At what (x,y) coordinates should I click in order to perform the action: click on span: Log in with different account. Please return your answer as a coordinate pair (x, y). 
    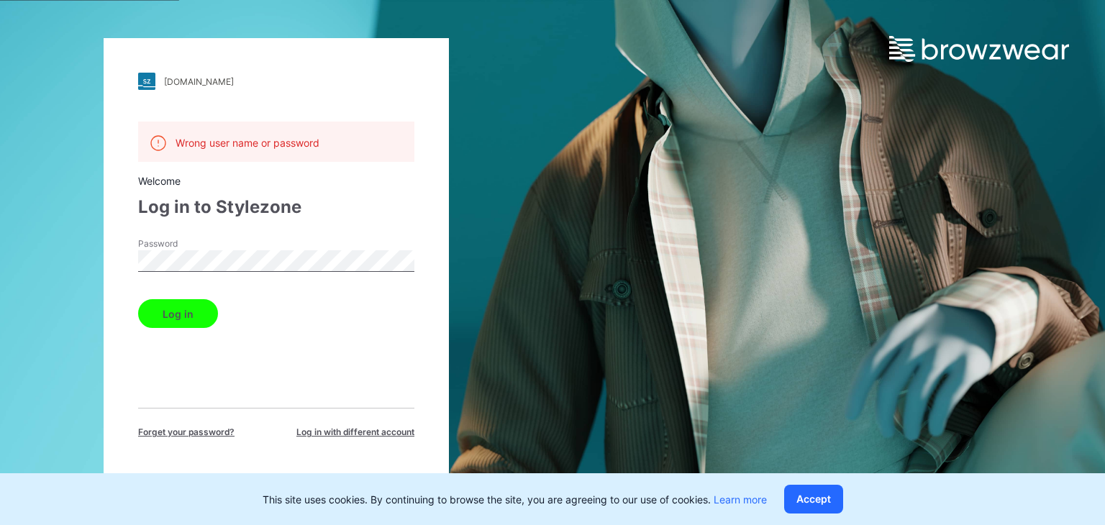
    Looking at the image, I should click on (355, 432).